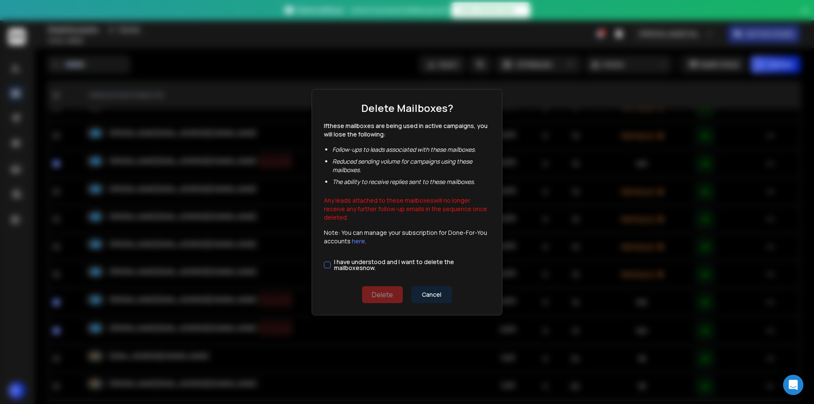 The width and height of the screenshot is (814, 404). What do you see at coordinates (407, 207) in the screenshot?
I see `p: Any leads attached to these mailboxes will no longer receive any further follow-up emails in the ...` at bounding box center [407, 207].